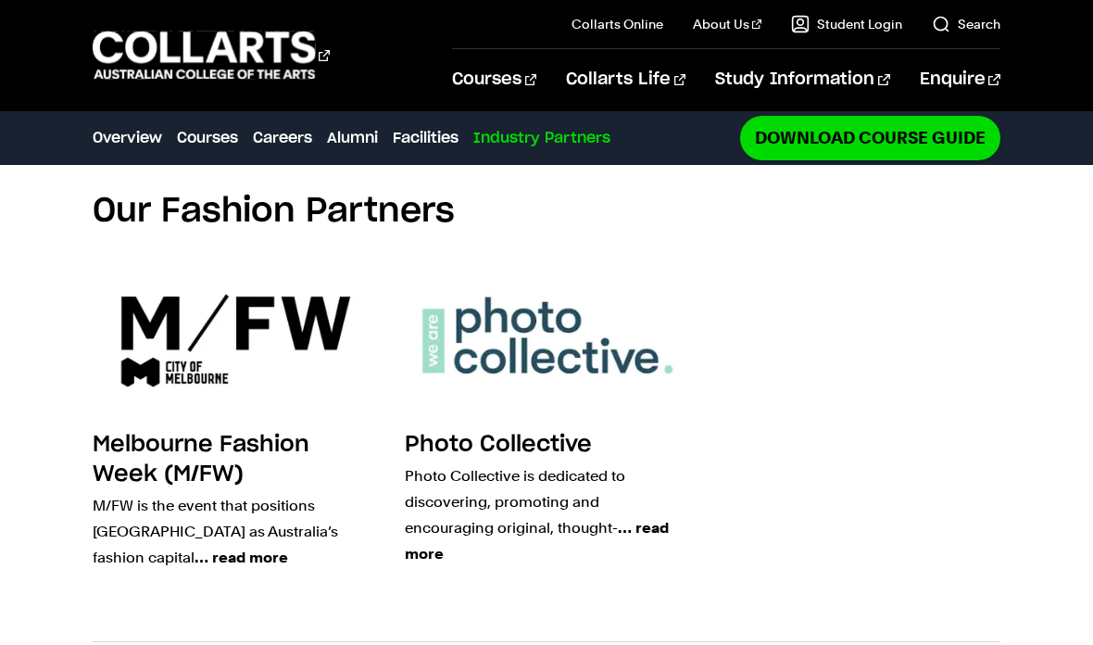 The height and width of the screenshot is (645, 1093). What do you see at coordinates (201, 460) in the screenshot?
I see `h3: Melbourne Fashion Week (M/FW)` at bounding box center [201, 460].